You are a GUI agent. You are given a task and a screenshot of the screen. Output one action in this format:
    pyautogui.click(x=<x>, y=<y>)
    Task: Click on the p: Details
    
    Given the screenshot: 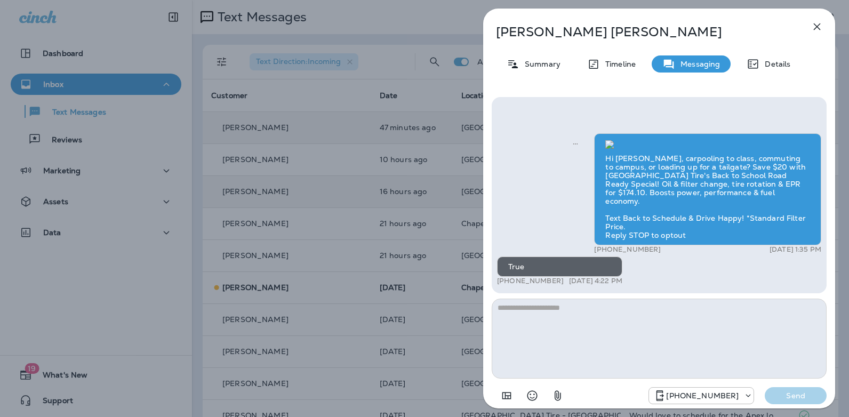 What is the action you would take?
    pyautogui.click(x=775, y=64)
    